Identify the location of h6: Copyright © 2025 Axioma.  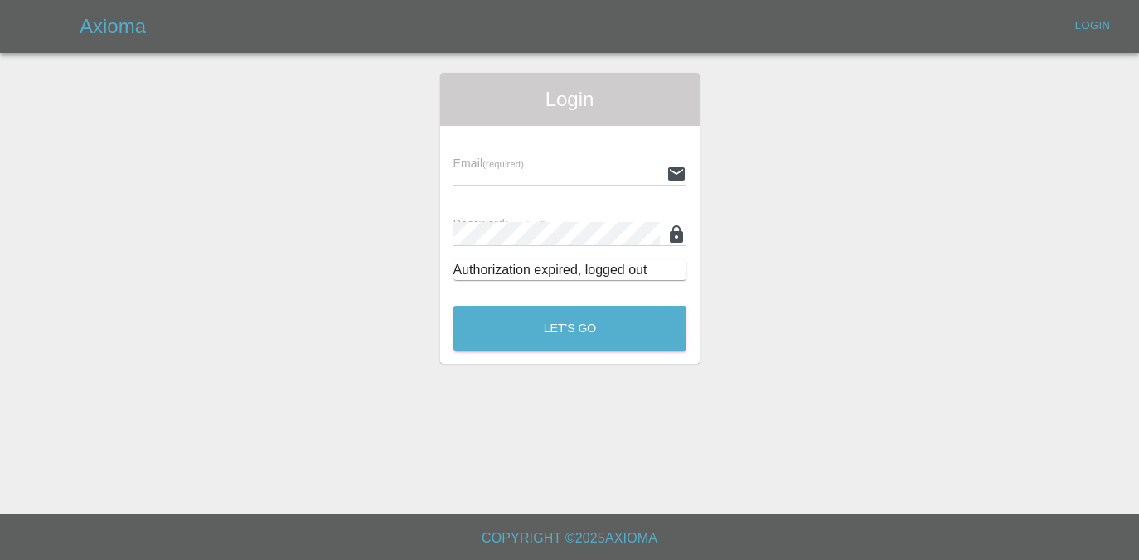
(569, 539).